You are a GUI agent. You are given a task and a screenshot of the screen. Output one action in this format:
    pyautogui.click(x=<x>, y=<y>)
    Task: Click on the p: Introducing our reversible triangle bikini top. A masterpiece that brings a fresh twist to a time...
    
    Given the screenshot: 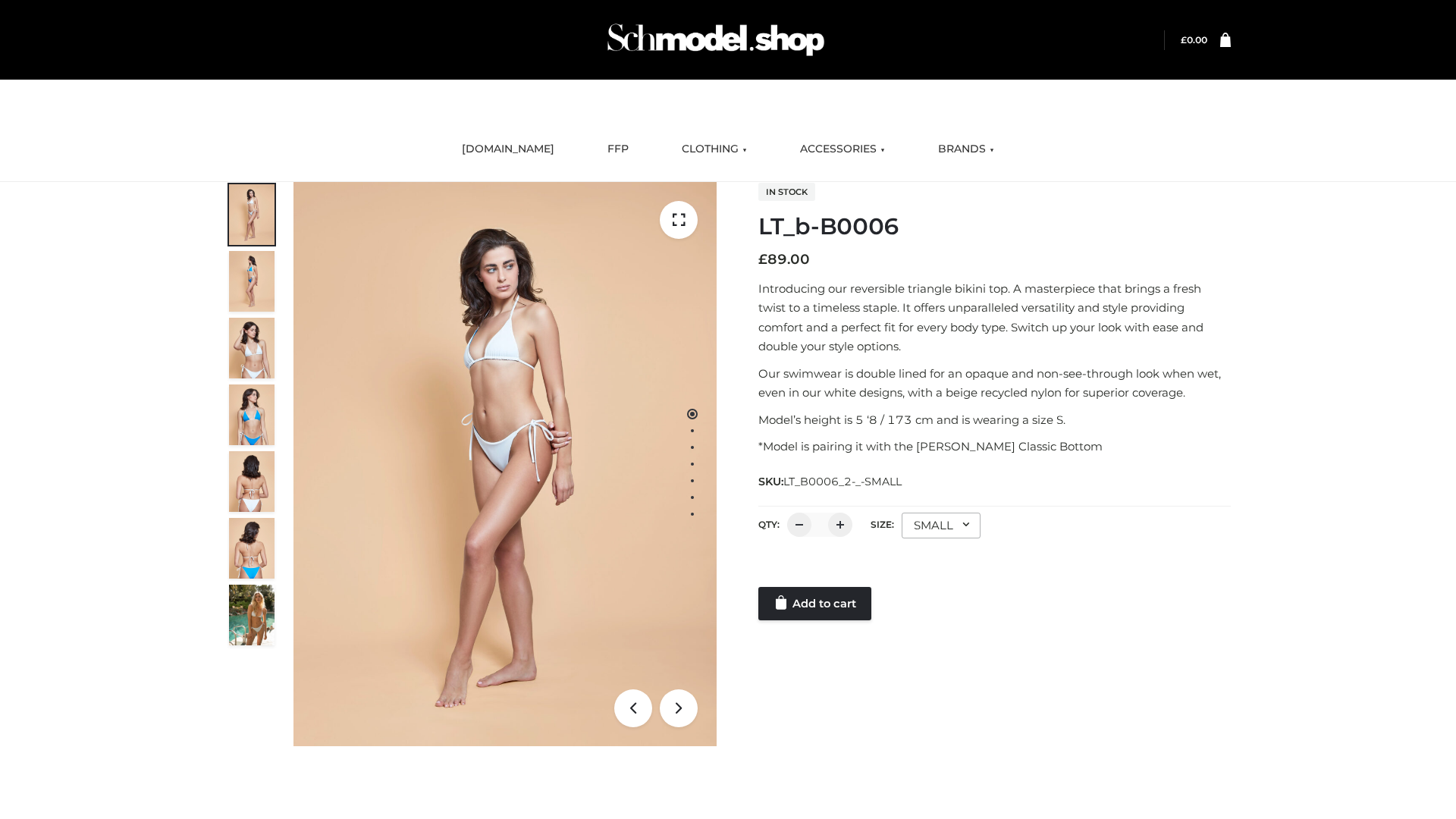 What is the action you would take?
    pyautogui.click(x=994, y=318)
    